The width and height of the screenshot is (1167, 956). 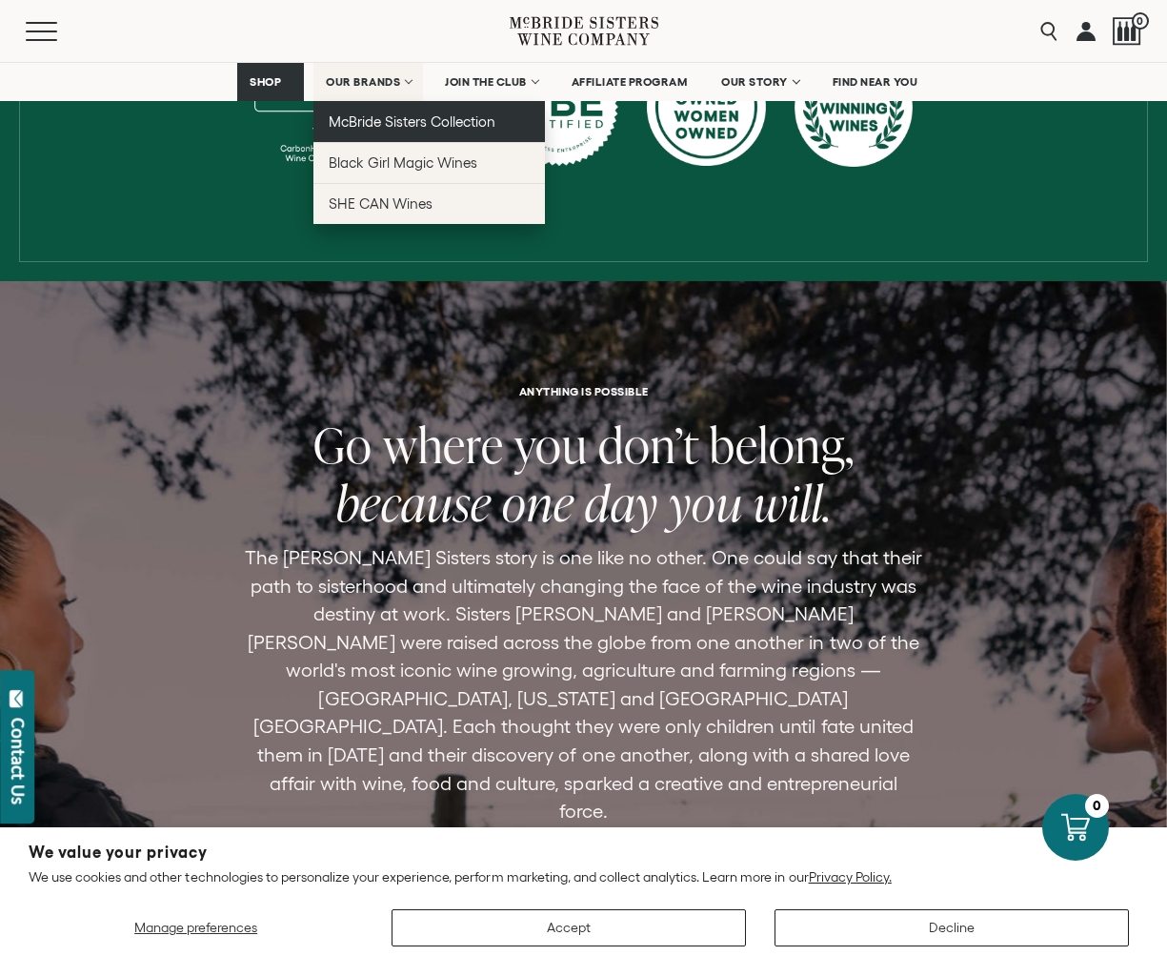 I want to click on span: belong,, so click(x=782, y=444).